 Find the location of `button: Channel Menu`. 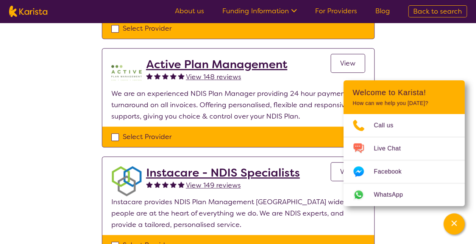

button: Channel Menu is located at coordinates (454, 224).